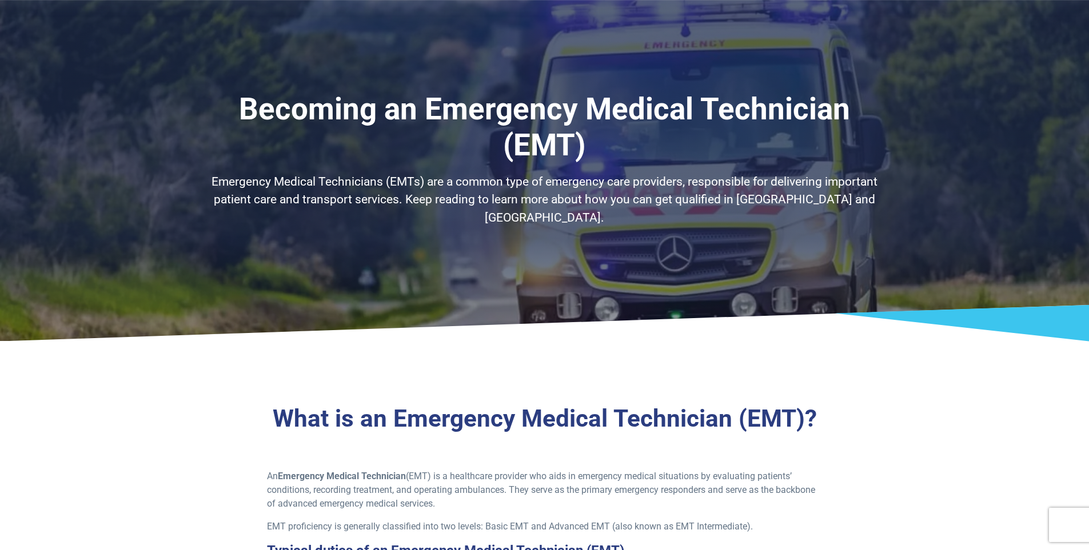 This screenshot has width=1089, height=550. I want to click on h1: Becoming an Emergency Medical Technician (EMT), so click(545, 127).